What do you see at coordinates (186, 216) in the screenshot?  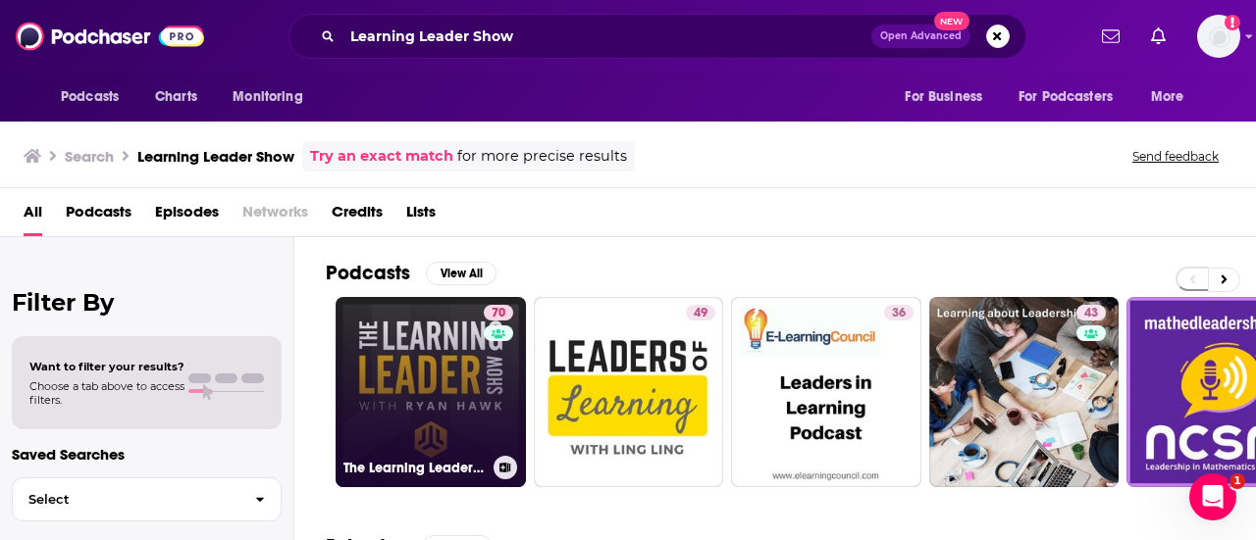 I see `a: Episodes` at bounding box center [186, 216].